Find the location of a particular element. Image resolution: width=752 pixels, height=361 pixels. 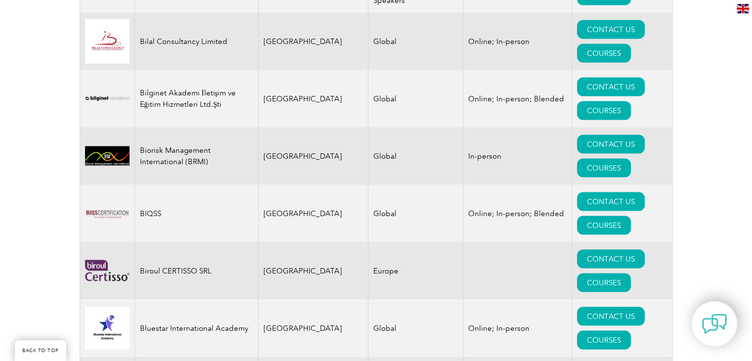

td: Europe is located at coordinates (416, 271).